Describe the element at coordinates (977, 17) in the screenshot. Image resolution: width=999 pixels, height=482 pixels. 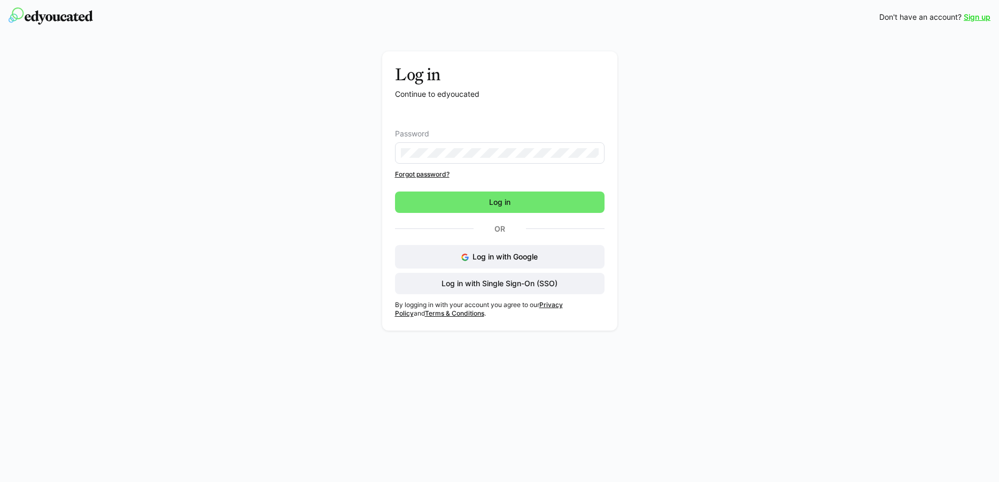
I see `a: Sign up` at that location.